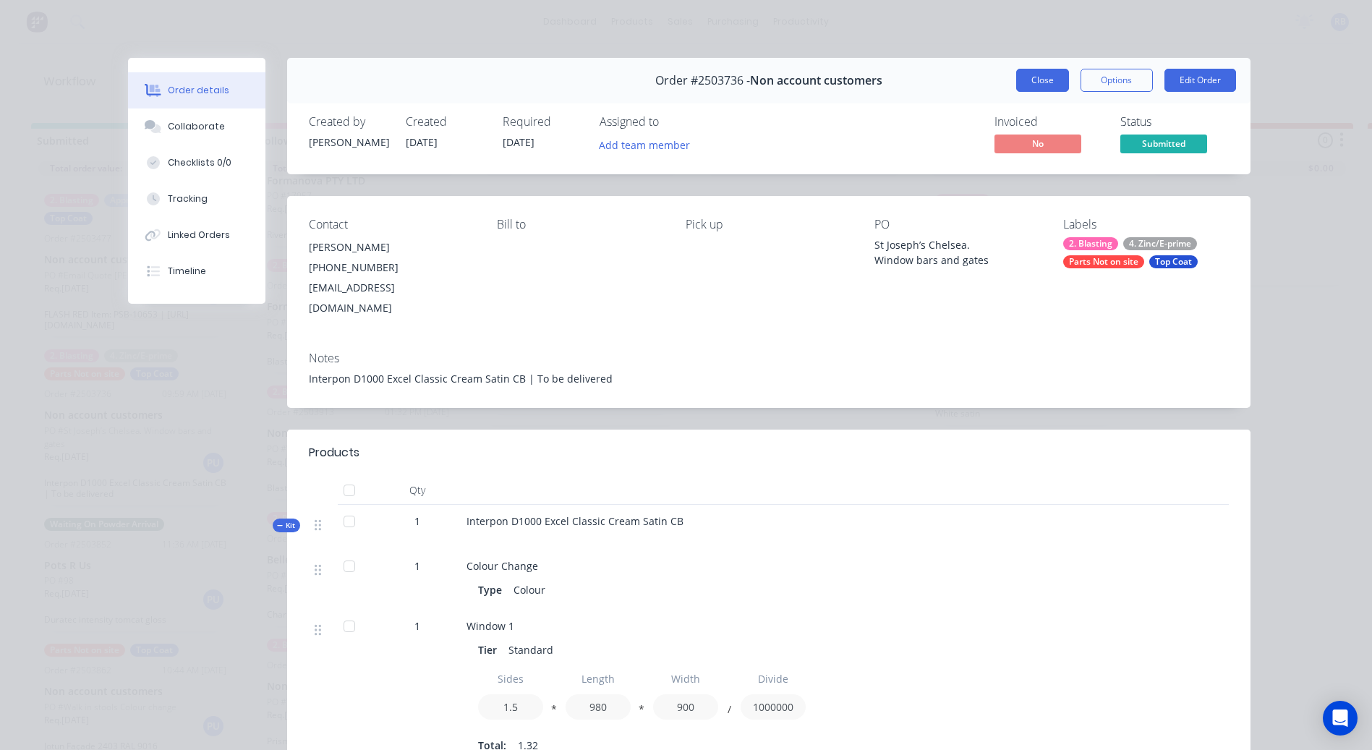  Describe the element at coordinates (769, 378) in the screenshot. I see `div: Interpon D1000 Excel Classic Cream Satin CB | To be delivered` at that location.